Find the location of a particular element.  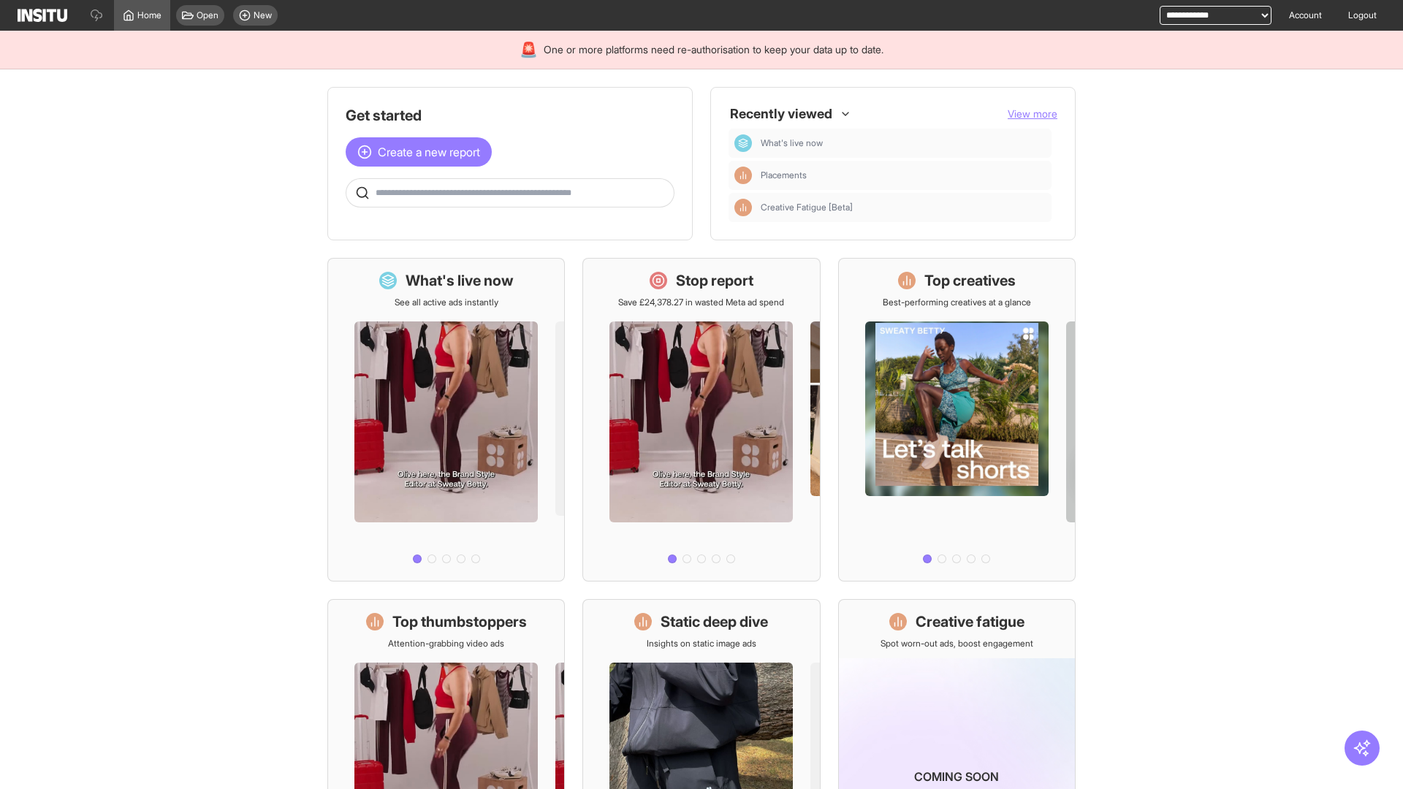

span: New is located at coordinates (262, 15).